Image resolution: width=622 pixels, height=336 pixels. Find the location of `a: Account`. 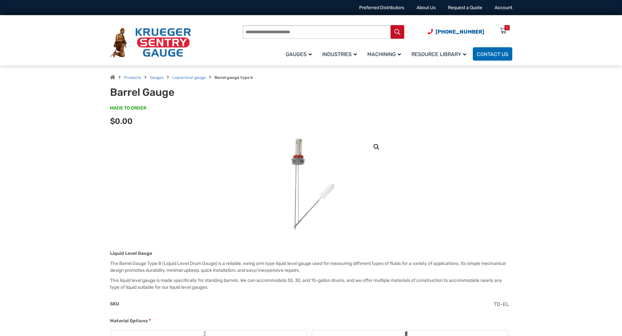

a: Account is located at coordinates (503, 8).